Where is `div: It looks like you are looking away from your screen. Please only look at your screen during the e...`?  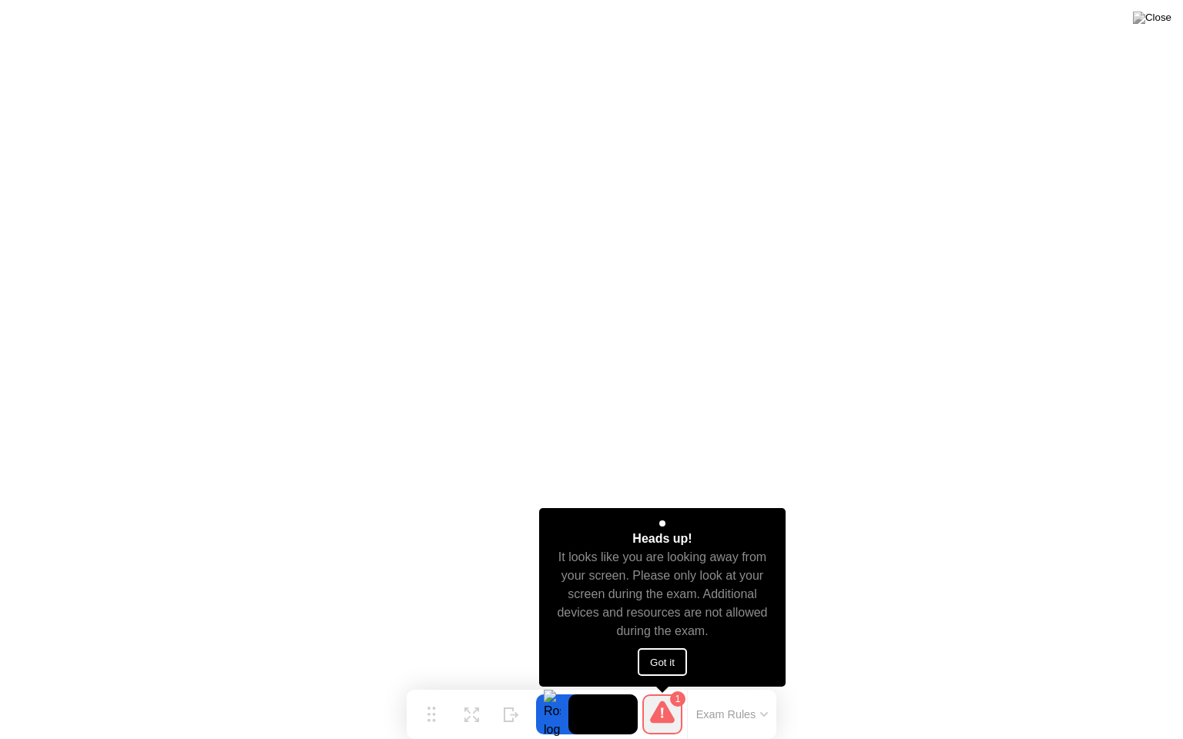 div: It looks like you are looking away from your screen. Please only look at your screen during the e... is located at coordinates (662, 595).